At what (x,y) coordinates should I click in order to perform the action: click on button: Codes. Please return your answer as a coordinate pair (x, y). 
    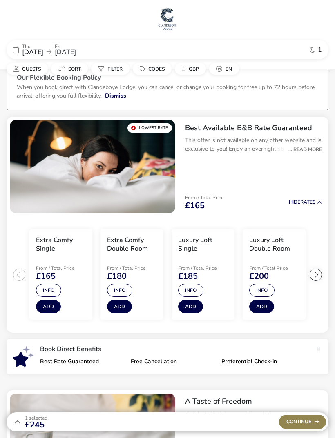
    Looking at the image, I should click on (152, 69).